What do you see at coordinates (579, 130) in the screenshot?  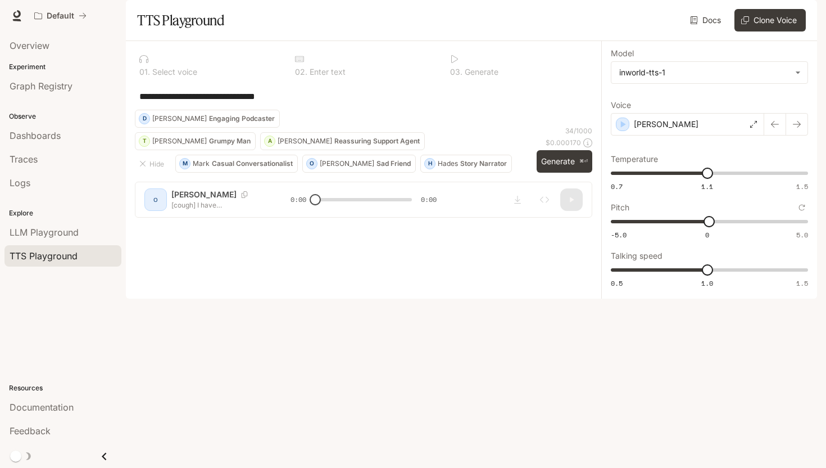 I see `p: 34 / 1000` at bounding box center [579, 130].